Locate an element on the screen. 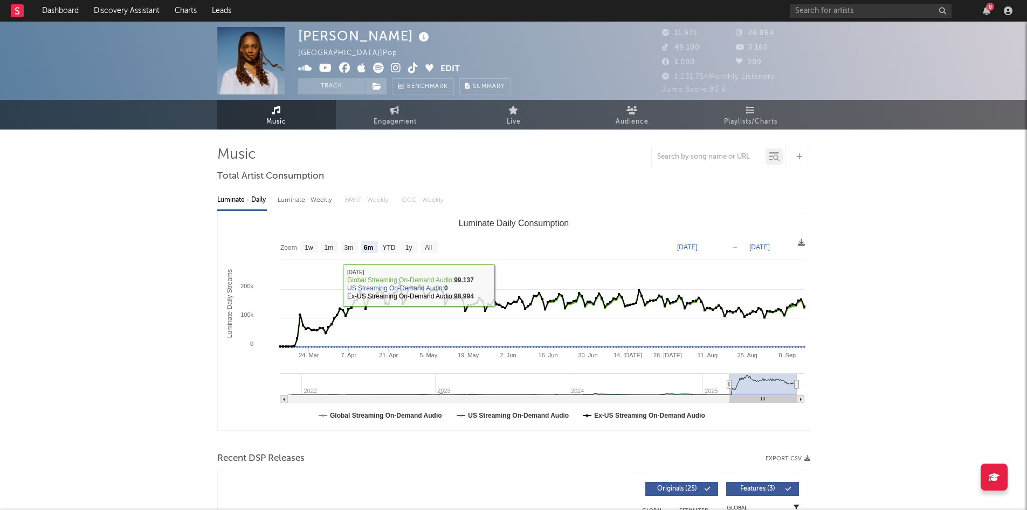 The image size is (1027, 510). text: 5. May is located at coordinates (429, 355).